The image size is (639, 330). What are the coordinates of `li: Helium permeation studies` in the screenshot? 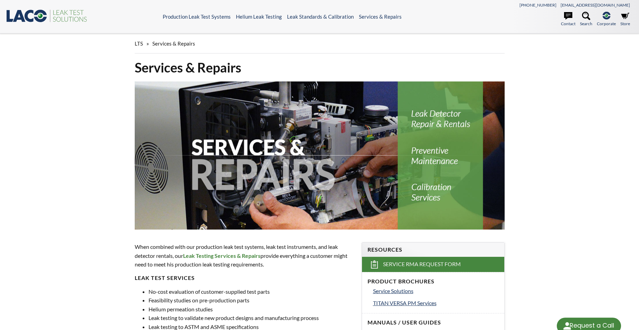 It's located at (251, 309).